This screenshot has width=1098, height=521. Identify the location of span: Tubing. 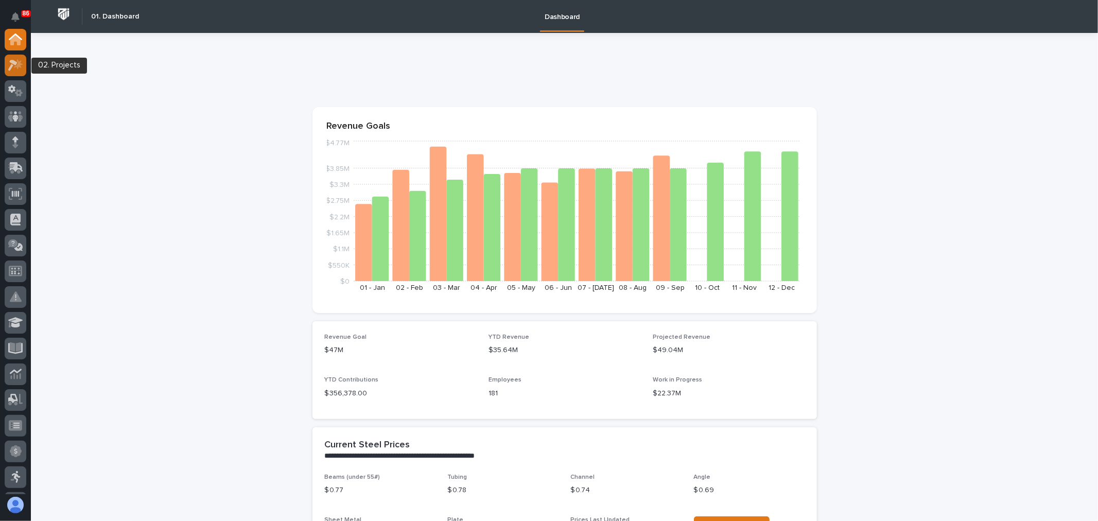
(458, 477).